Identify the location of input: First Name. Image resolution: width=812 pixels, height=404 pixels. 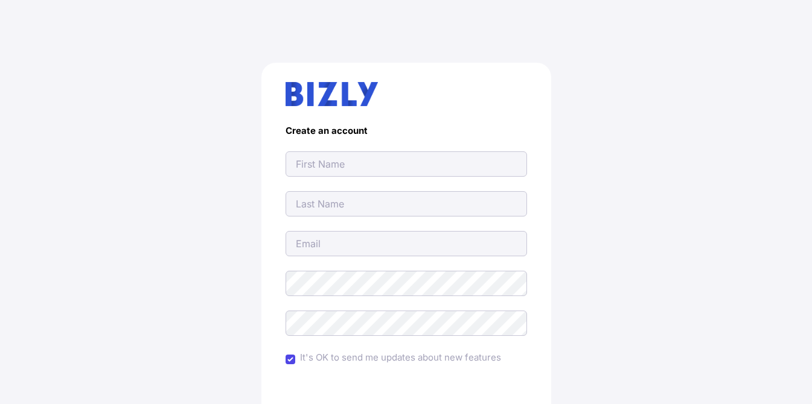
(406, 164).